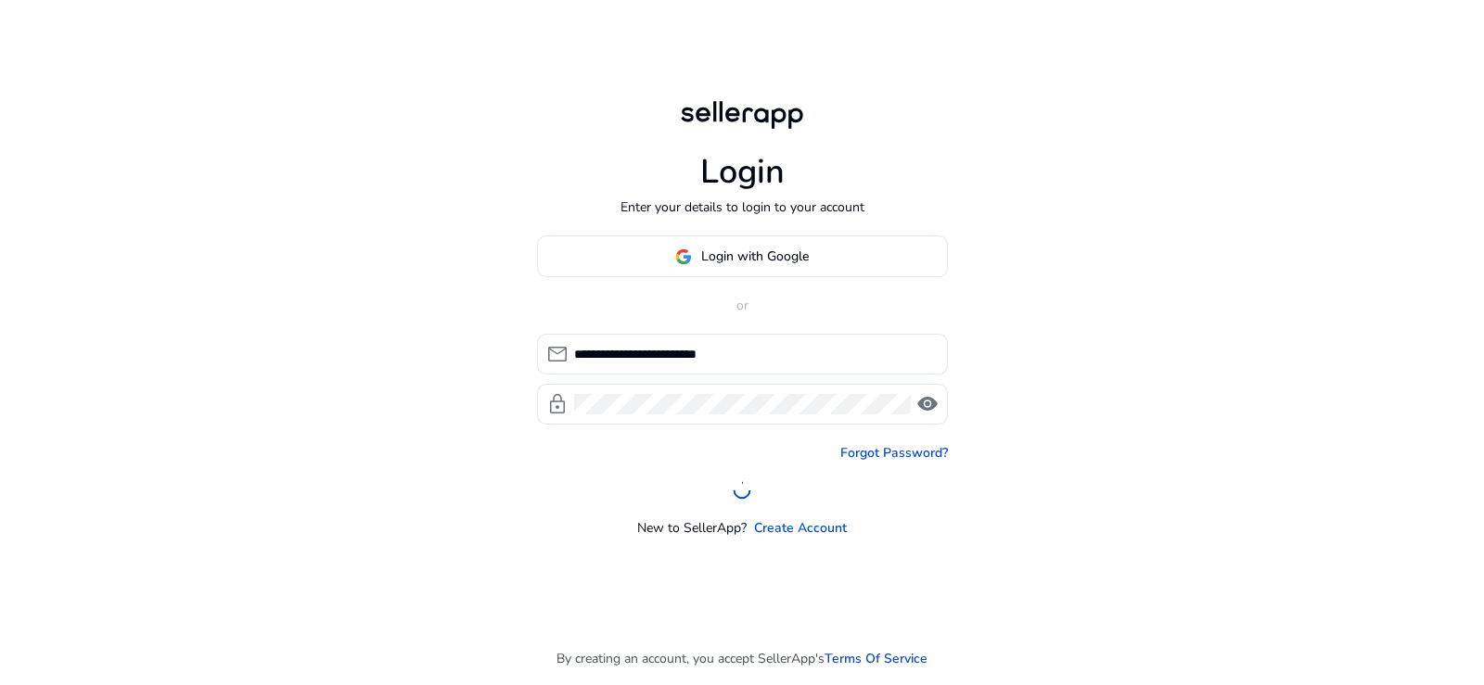  I want to click on a: Create Account, so click(800, 528).